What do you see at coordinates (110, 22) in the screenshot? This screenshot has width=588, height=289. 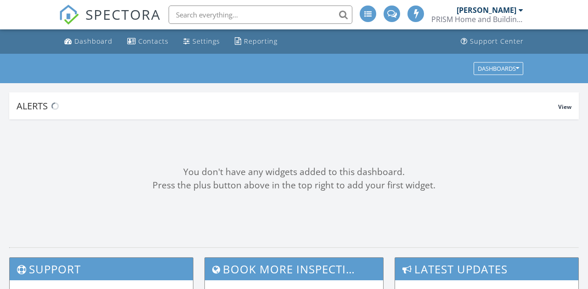 I see `a: SPECTORA` at bounding box center [110, 22].